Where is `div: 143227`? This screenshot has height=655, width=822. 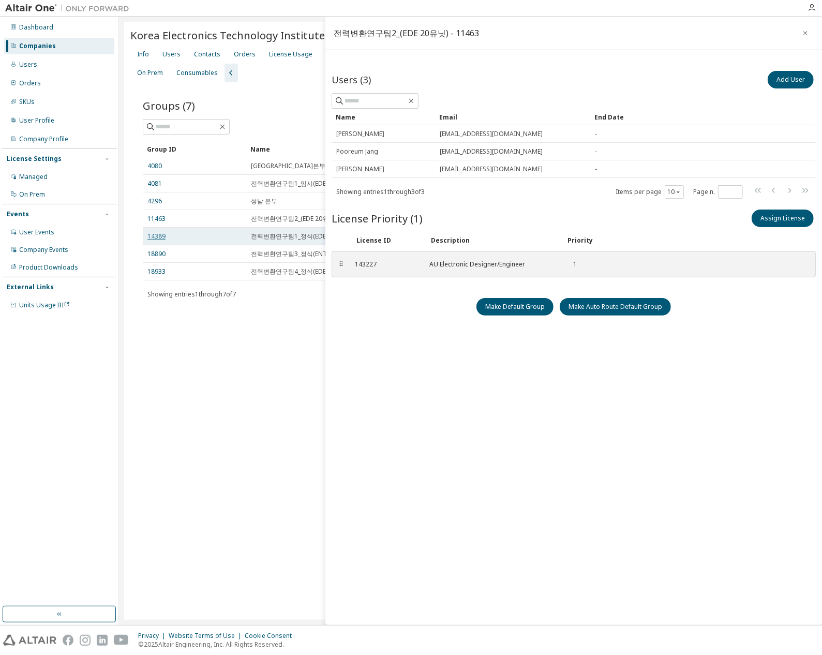 div: 143227 is located at coordinates (386, 264).